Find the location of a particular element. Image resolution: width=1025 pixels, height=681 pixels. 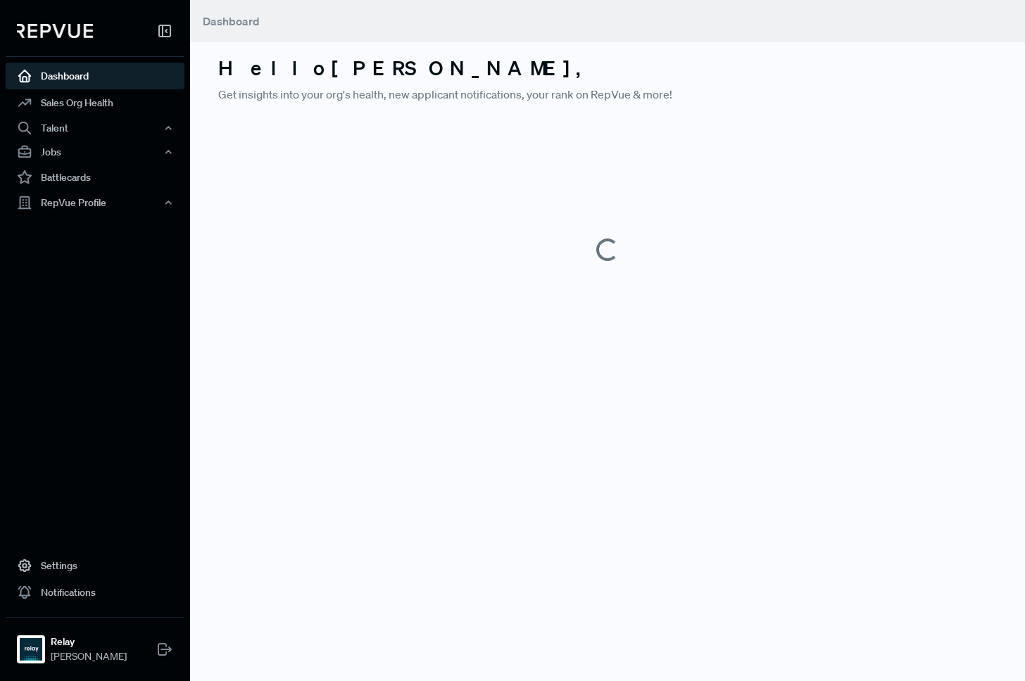

button: RepVue Profile is located at coordinates (95, 203).